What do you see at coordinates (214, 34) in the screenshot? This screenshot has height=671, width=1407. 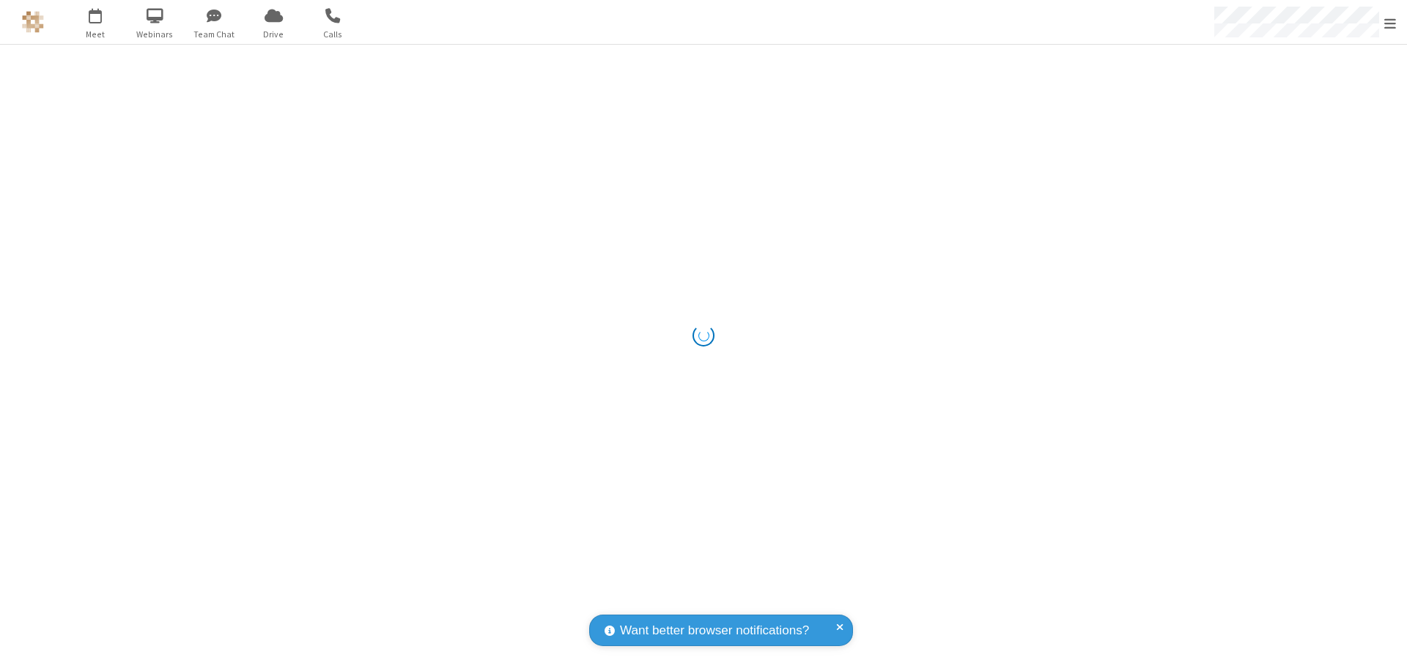 I see `span: Team Chat` at bounding box center [214, 34].